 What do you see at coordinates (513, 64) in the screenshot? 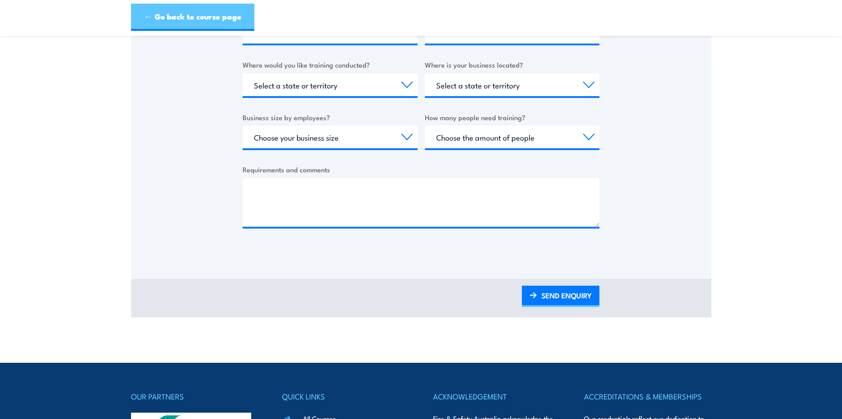
I see `label: Where is your business located?` at bounding box center [513, 64].